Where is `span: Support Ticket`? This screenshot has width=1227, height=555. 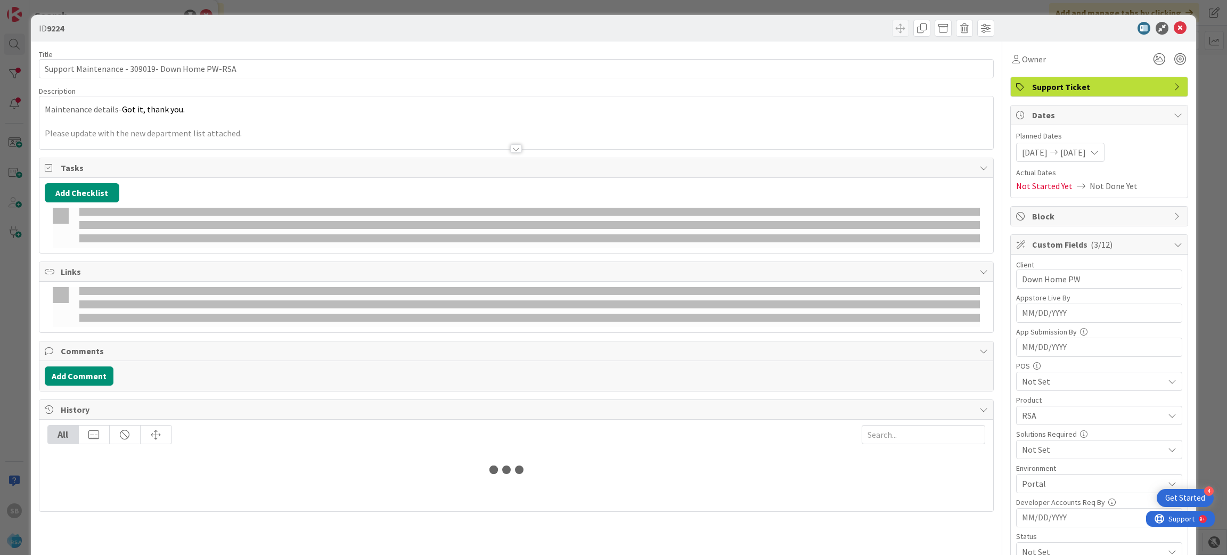
span: Support Ticket is located at coordinates (1101, 87).